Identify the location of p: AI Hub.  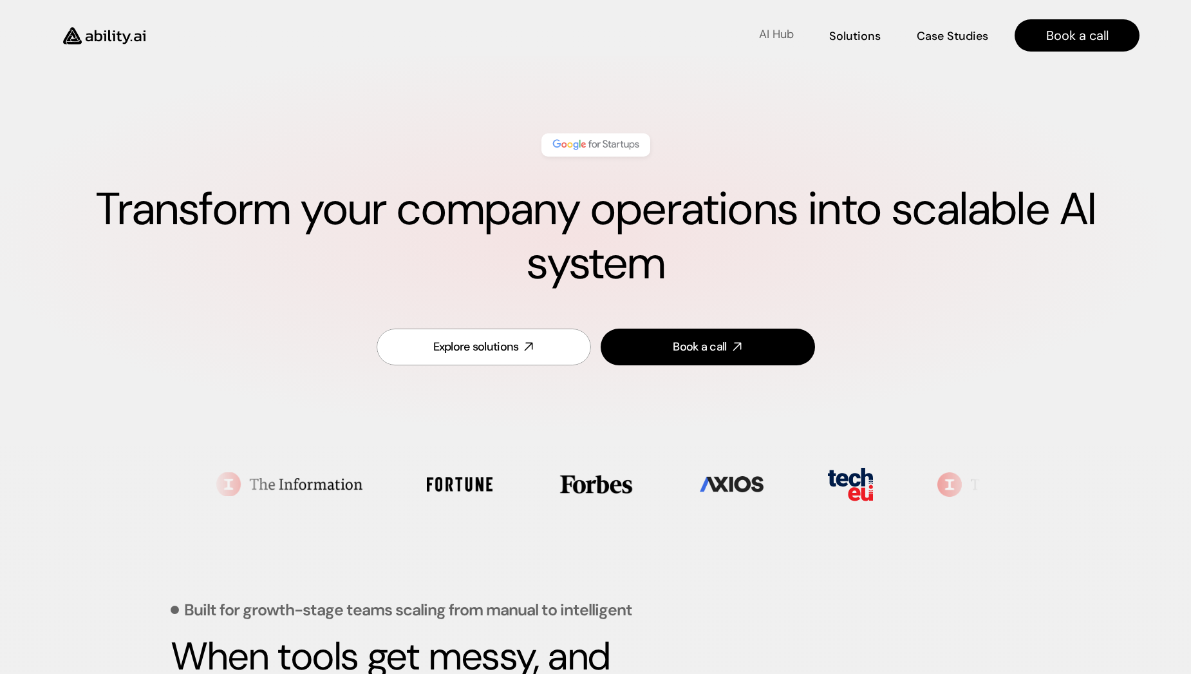
(777, 34).